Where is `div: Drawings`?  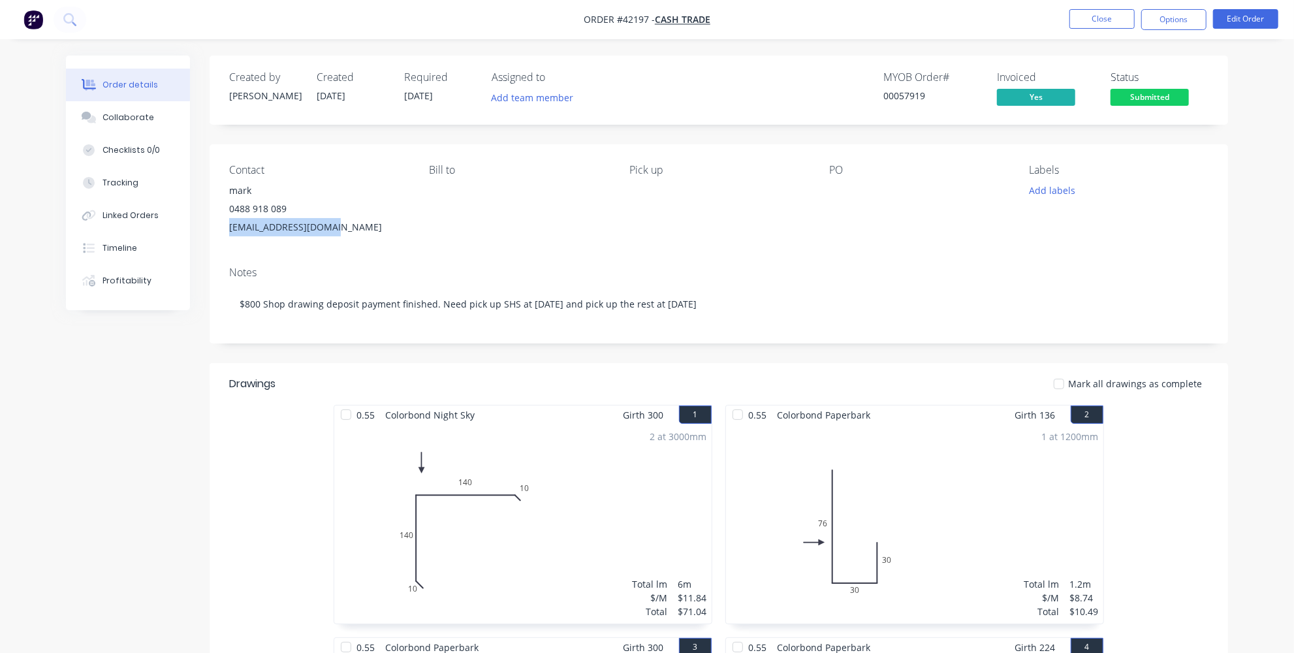 div: Drawings is located at coordinates (252, 384).